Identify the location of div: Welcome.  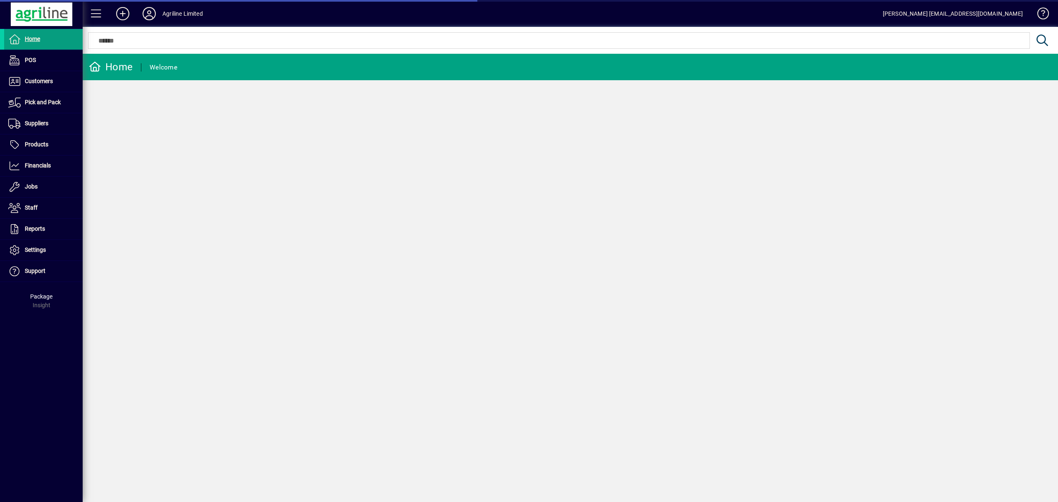
(163, 67).